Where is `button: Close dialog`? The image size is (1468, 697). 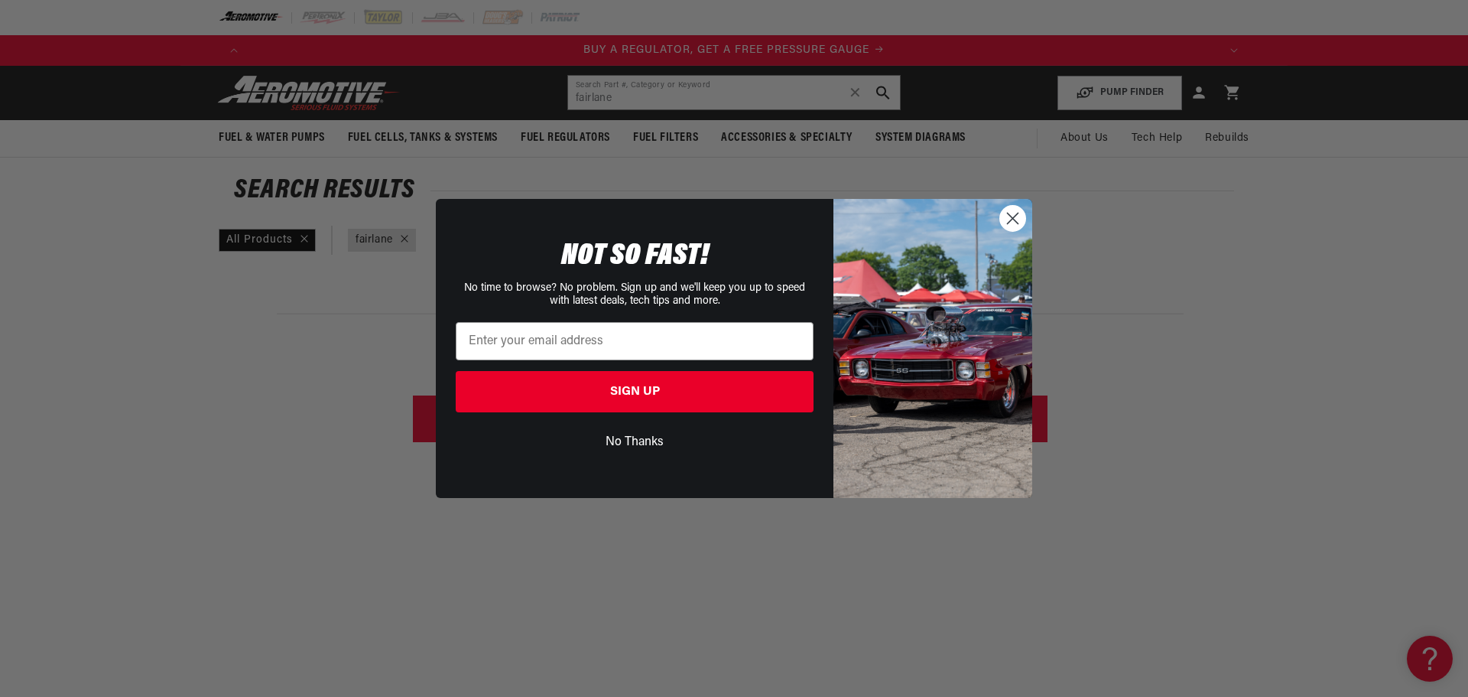 button: Close dialog is located at coordinates (1012, 218).